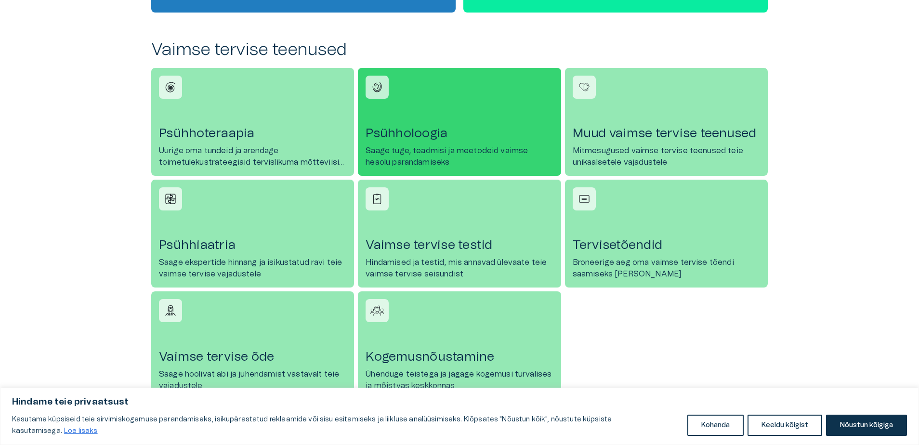 The image size is (919, 445). Describe the element at coordinates (377, 87) in the screenshot. I see `img: Psühholoogia icon` at that location.